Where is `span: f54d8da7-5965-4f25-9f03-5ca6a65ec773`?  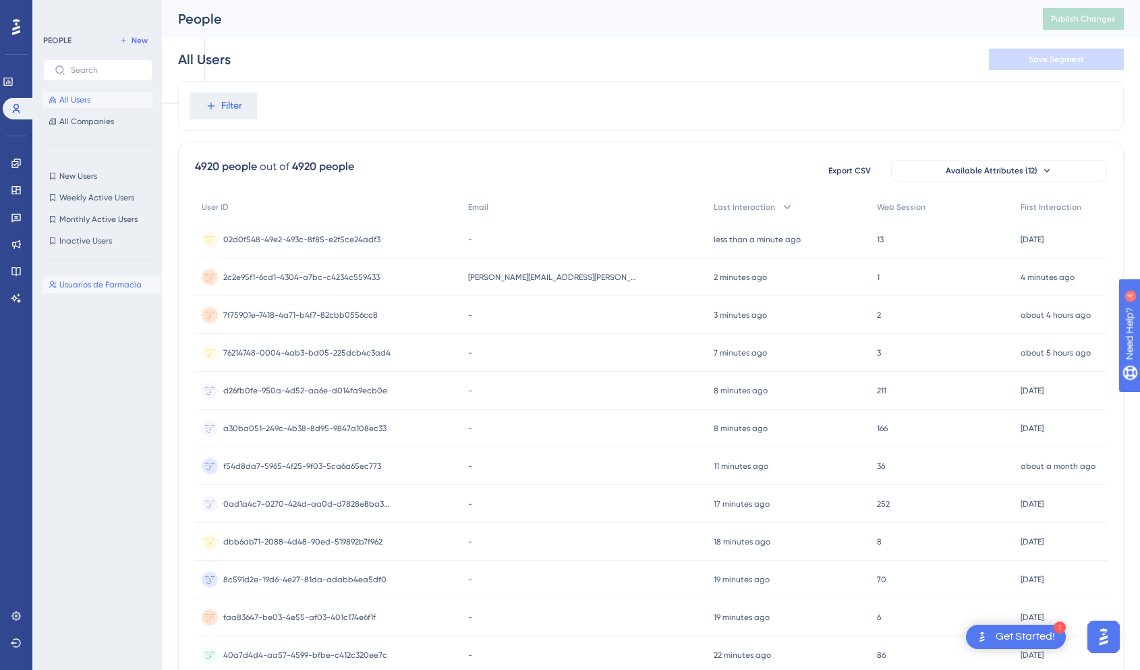
span: f54d8da7-5965-4f25-9f03-5ca6a65ec773 is located at coordinates (302, 466).